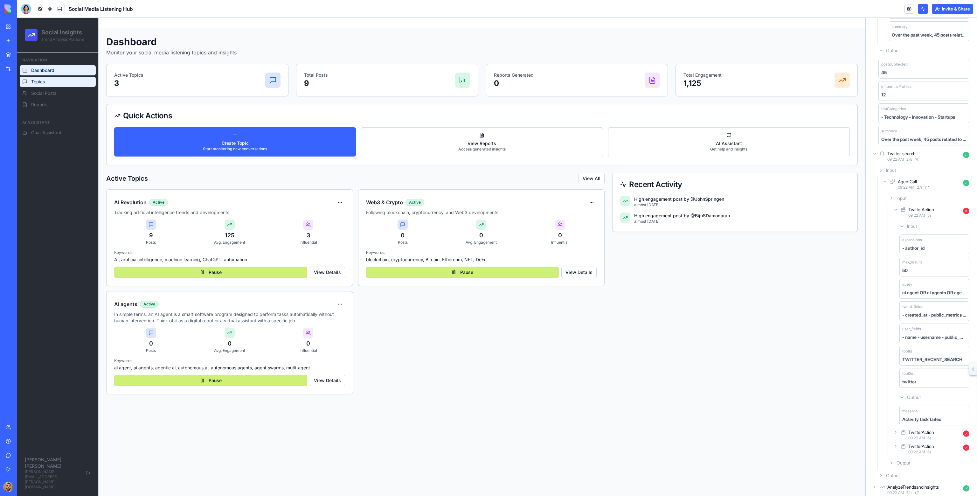  I want to click on p: Total Engagement, so click(686, 57).